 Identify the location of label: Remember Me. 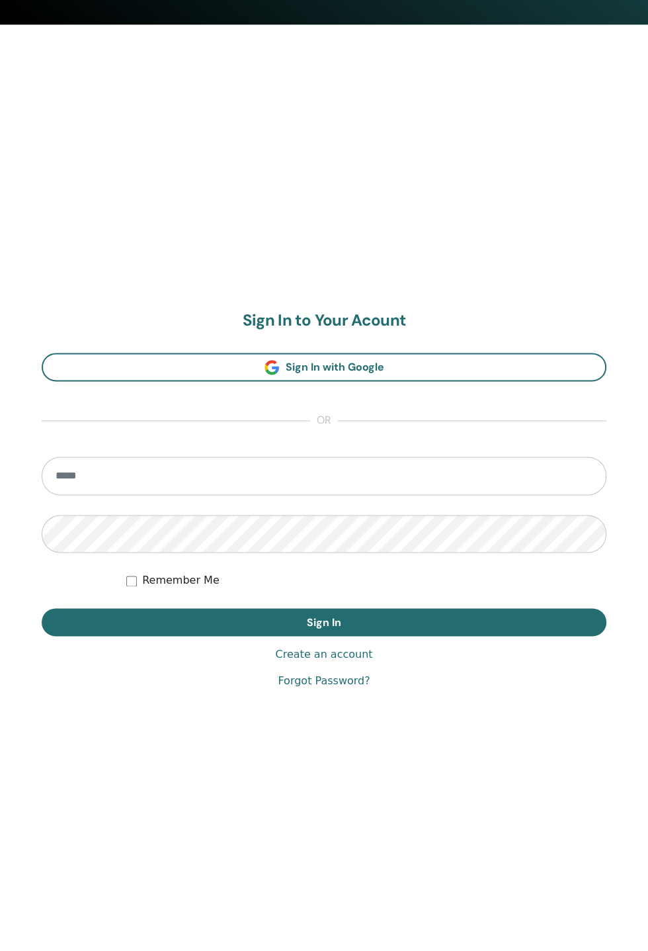
(181, 580).